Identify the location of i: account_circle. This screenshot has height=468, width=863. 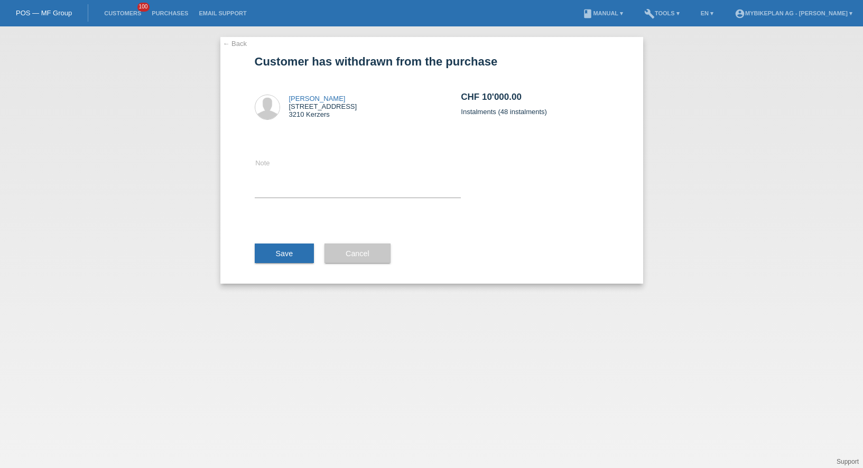
(740, 14).